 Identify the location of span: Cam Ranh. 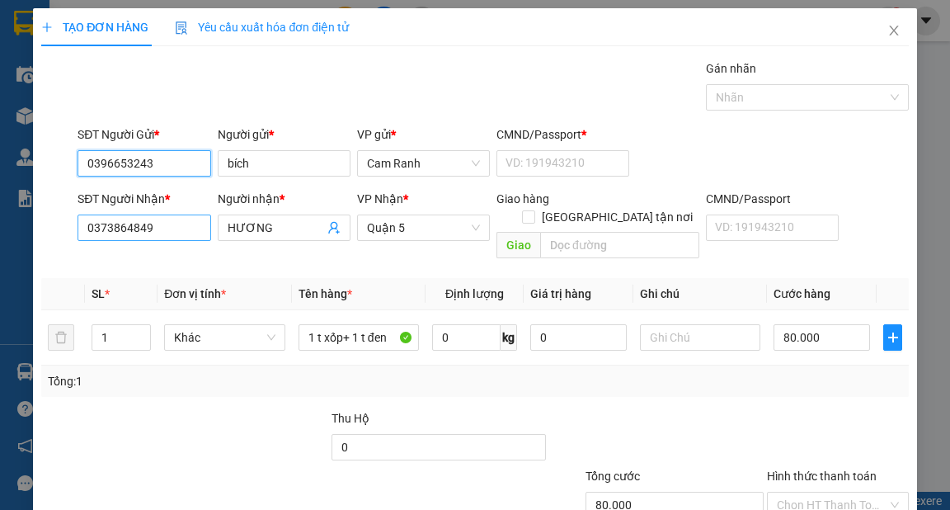
(423, 163).